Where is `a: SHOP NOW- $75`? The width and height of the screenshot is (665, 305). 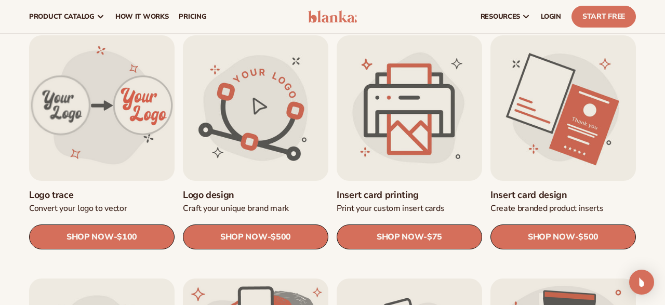
a: SHOP NOW- $75 is located at coordinates (410, 237).